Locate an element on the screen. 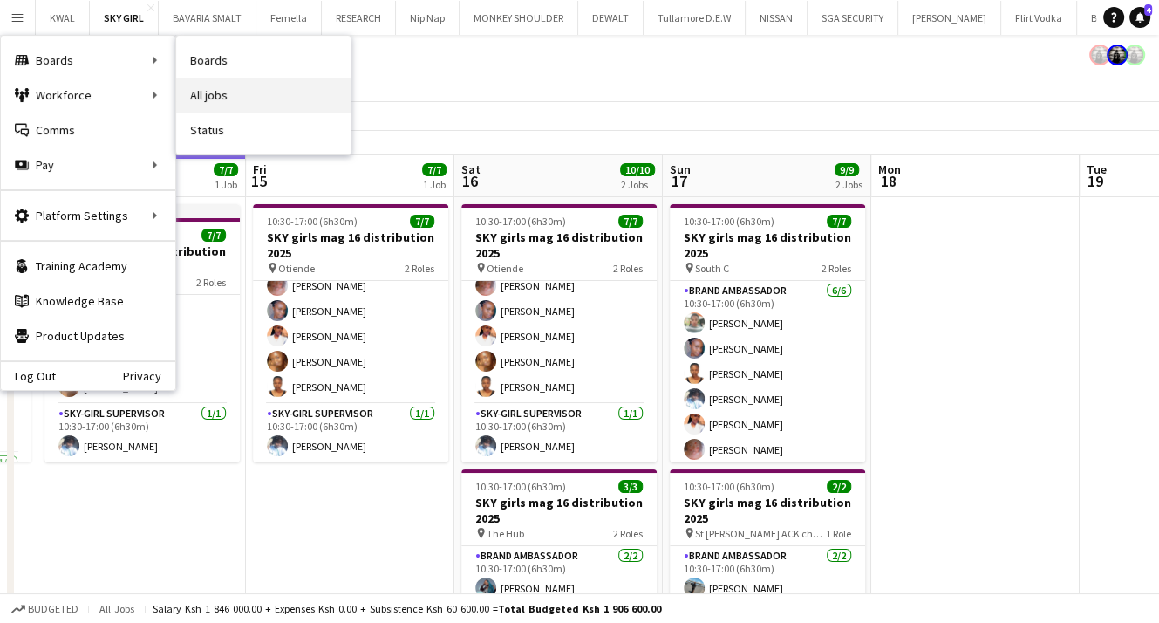 This screenshot has width=1159, height=623. button: RESEARCH is located at coordinates (359, 17).